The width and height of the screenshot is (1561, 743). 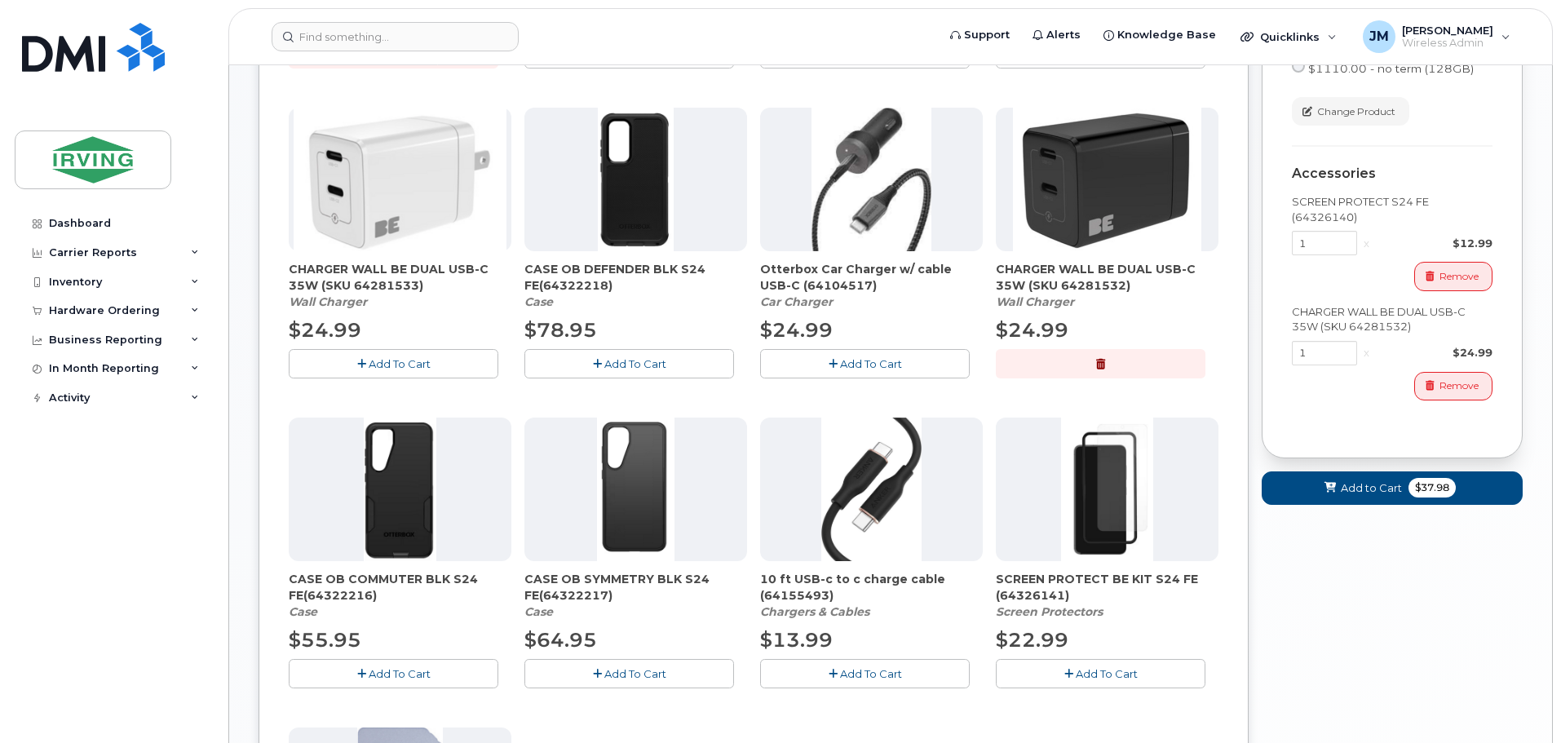 What do you see at coordinates (400, 277) in the screenshot?
I see `span: CHARGER WALL BE DUAL USB-C 35W (SKU 64281533)` at bounding box center [400, 277].